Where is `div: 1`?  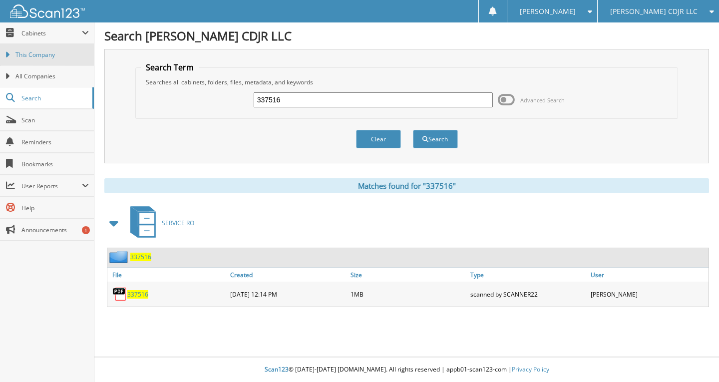
div: 1 is located at coordinates (86, 230).